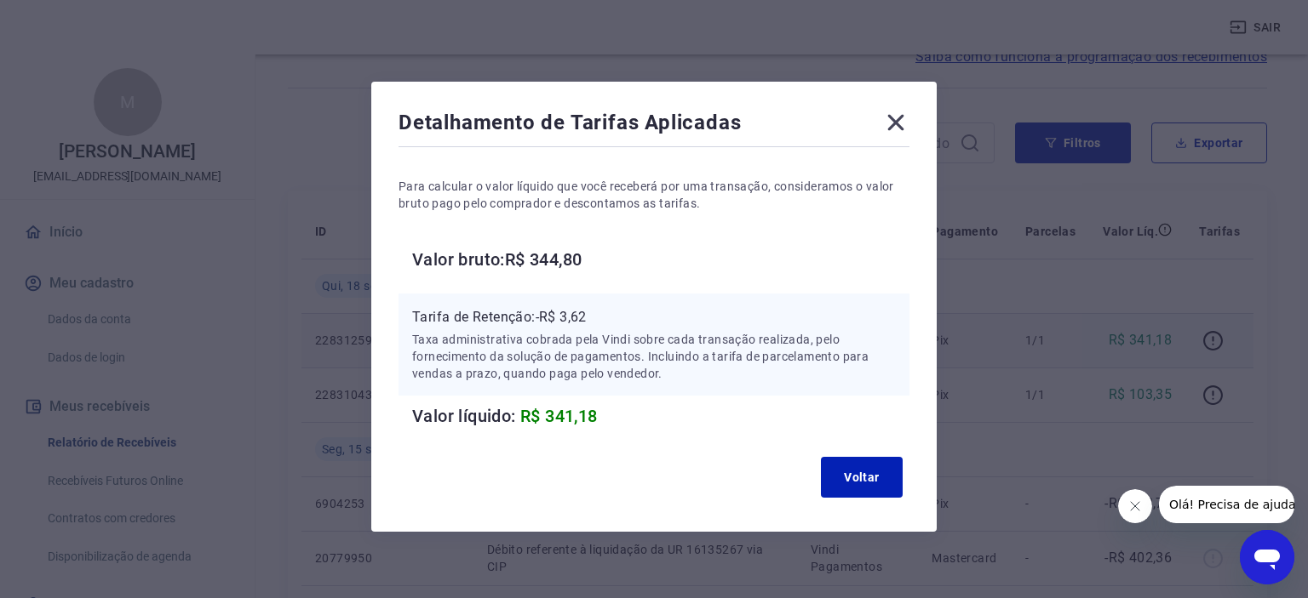  I want to click on button: Voltar, so click(862, 478).